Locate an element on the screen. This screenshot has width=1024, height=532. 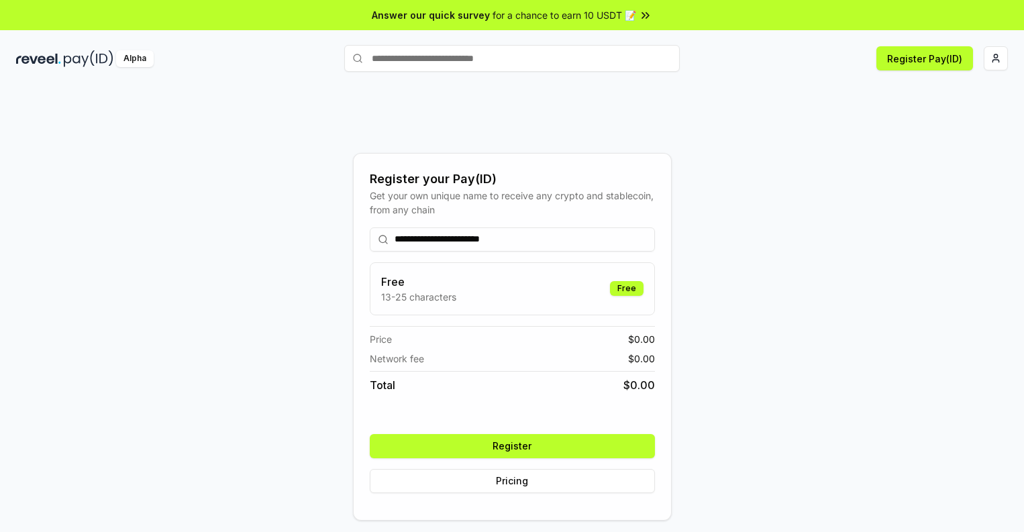
span: Price is located at coordinates (381, 339).